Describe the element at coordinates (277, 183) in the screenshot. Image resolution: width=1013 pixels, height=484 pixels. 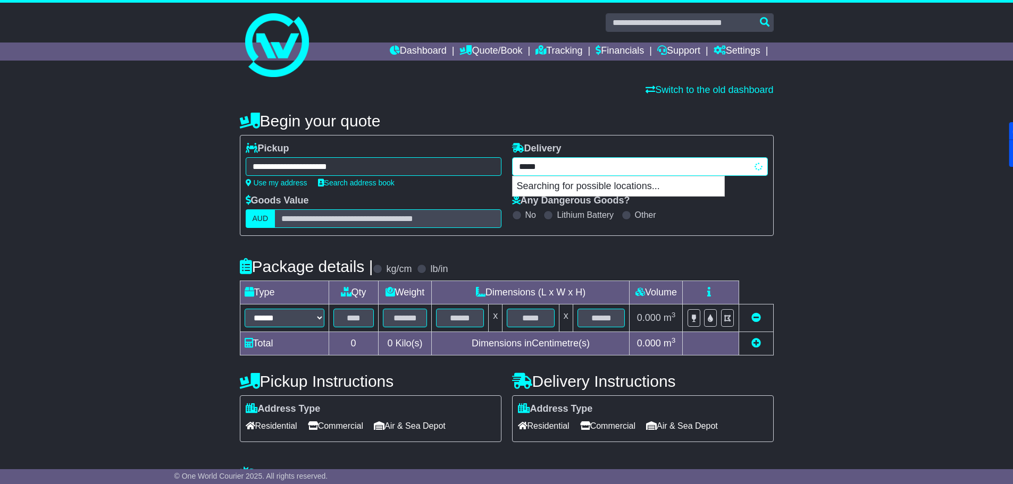
I see `a: Use my address` at that location.